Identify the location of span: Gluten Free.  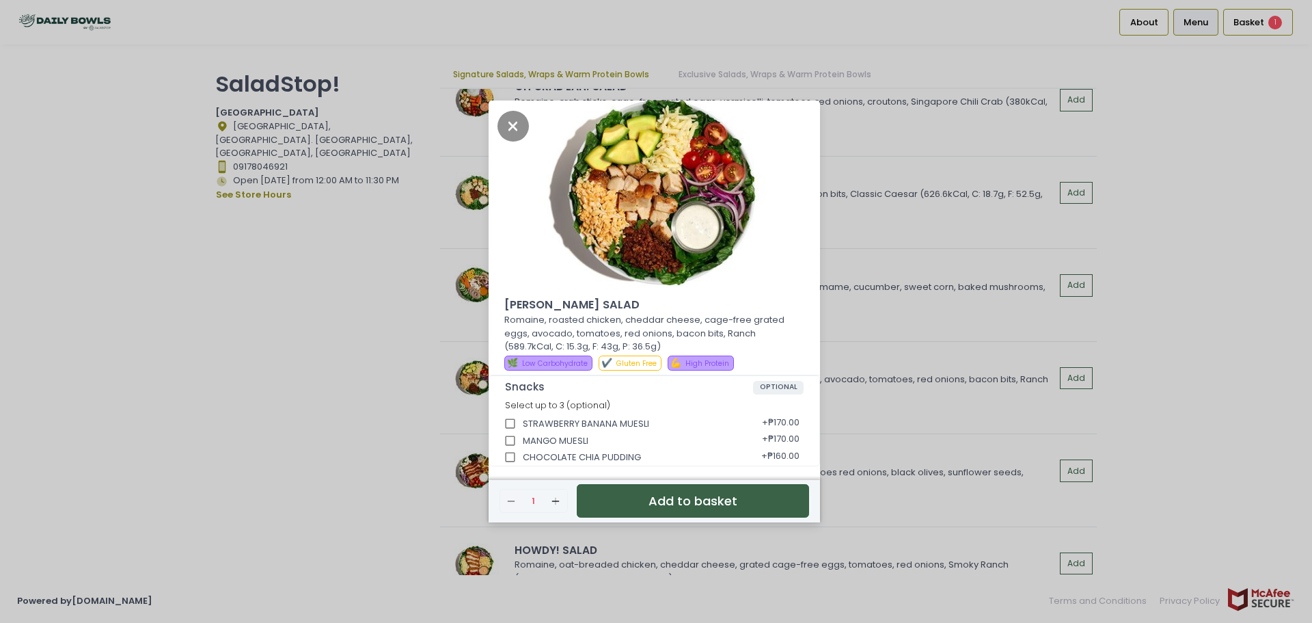
(636, 363).